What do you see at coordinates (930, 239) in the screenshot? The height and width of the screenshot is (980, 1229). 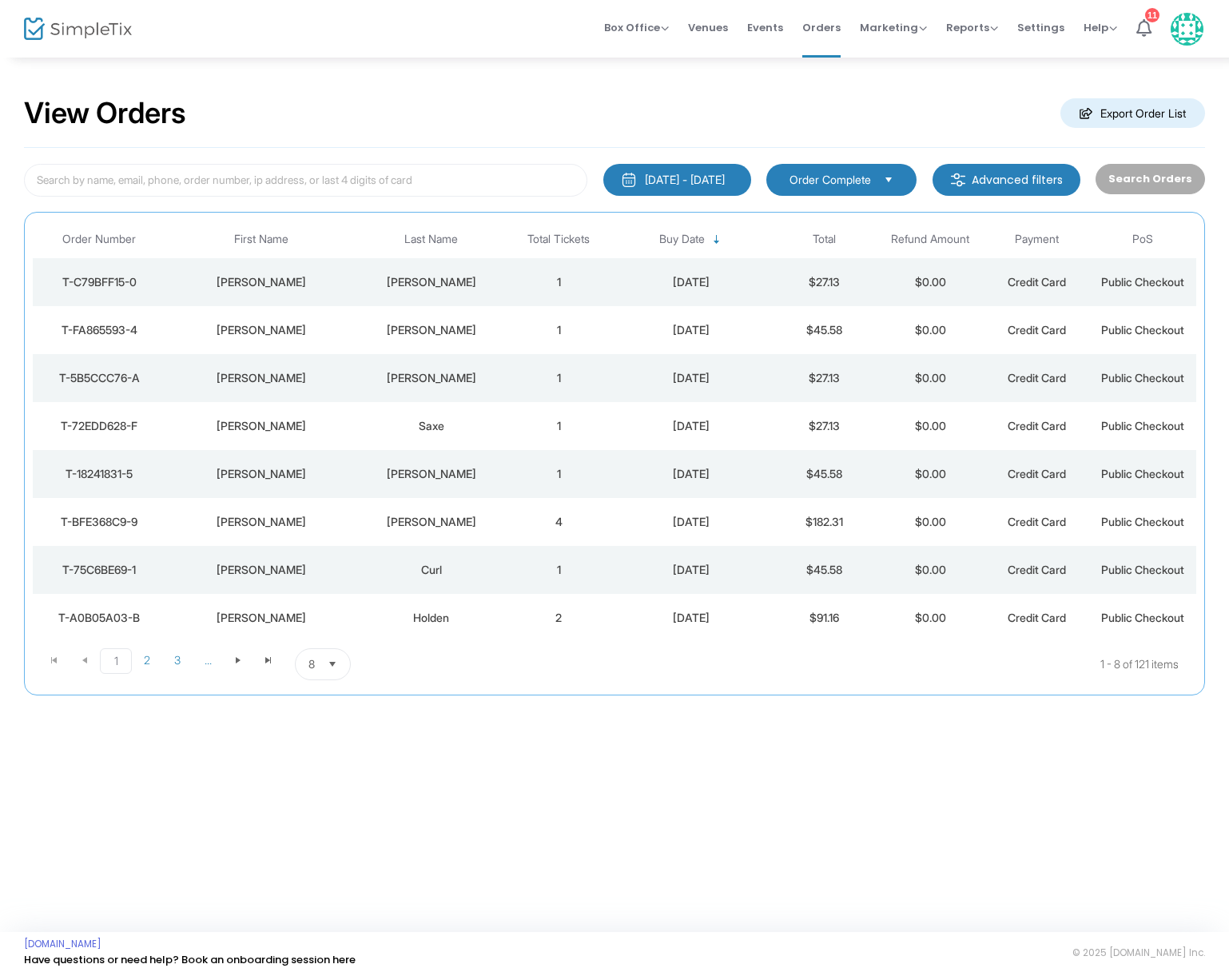 I see `th: Refund Amount` at bounding box center [930, 239].